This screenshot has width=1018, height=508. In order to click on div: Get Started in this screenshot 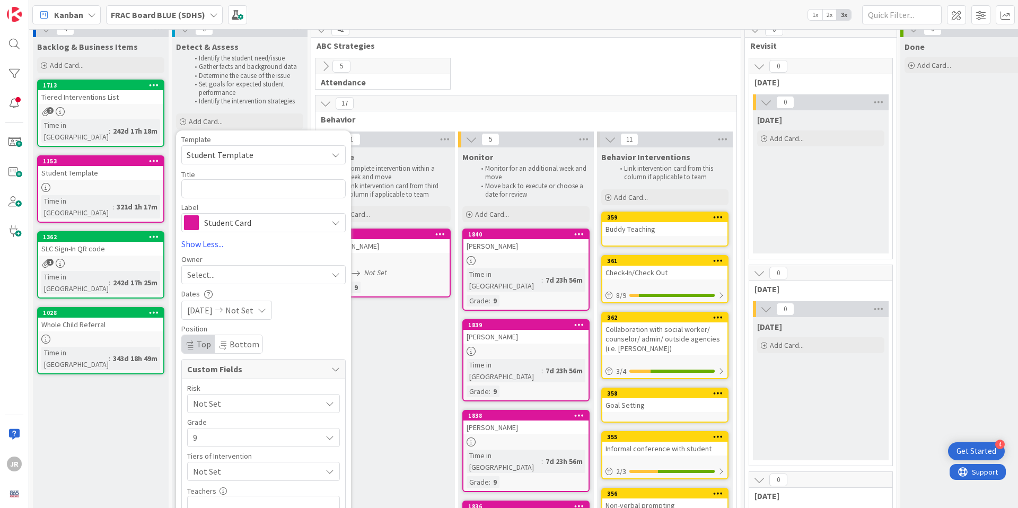, I will do `click(976, 451)`.